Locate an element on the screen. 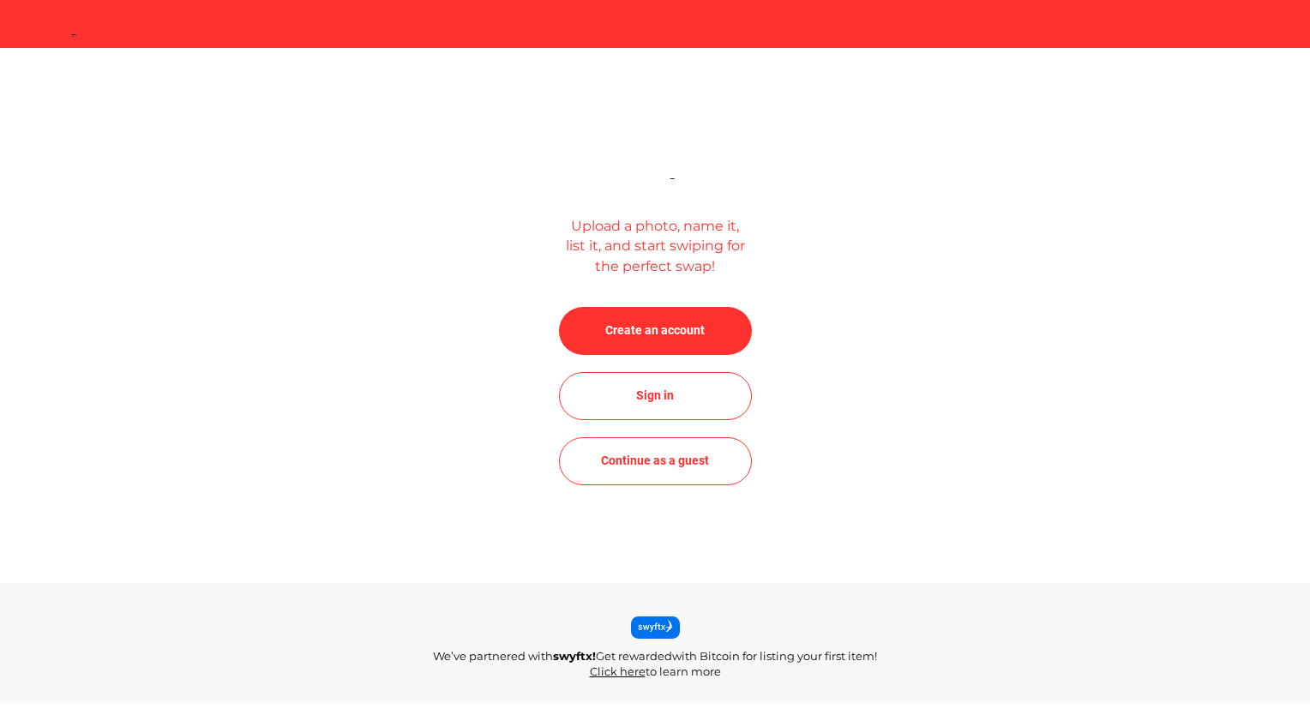 The image size is (1310, 715). button: Continue as a guest is located at coordinates (655, 461).